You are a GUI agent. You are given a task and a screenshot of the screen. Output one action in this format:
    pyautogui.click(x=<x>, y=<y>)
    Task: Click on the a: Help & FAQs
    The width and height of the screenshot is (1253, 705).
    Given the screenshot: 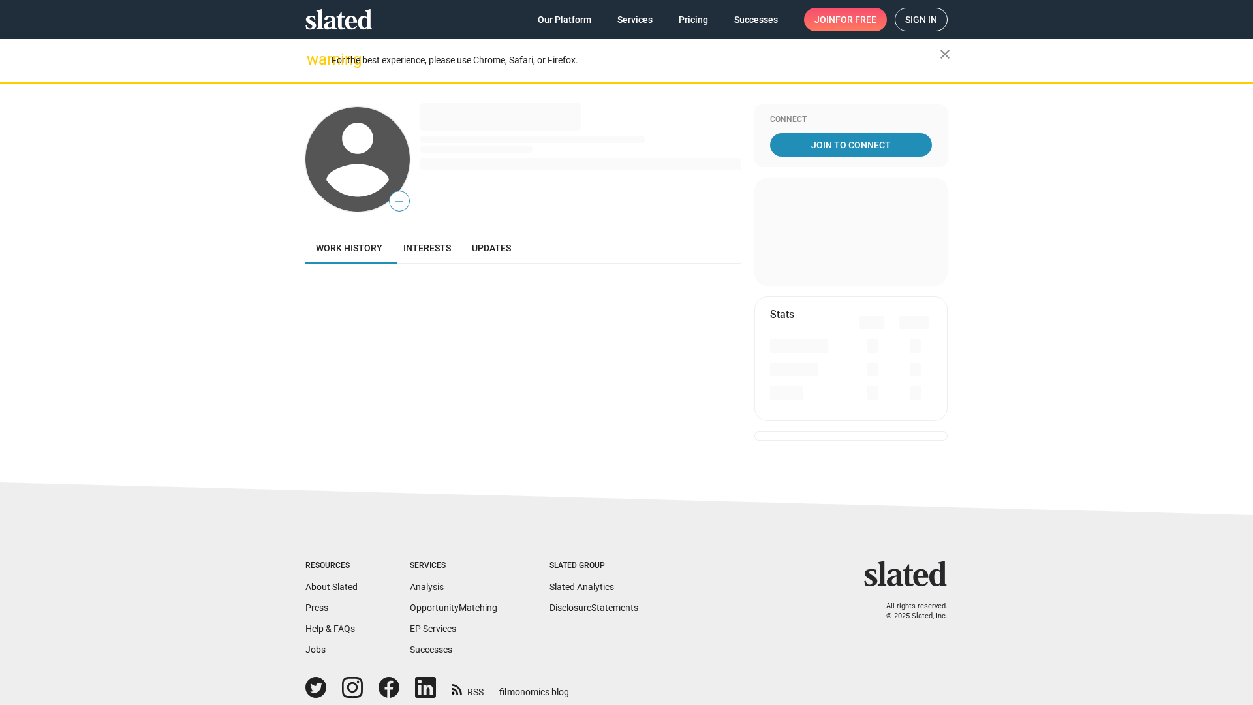 What is the action you would take?
    pyautogui.click(x=330, y=628)
    